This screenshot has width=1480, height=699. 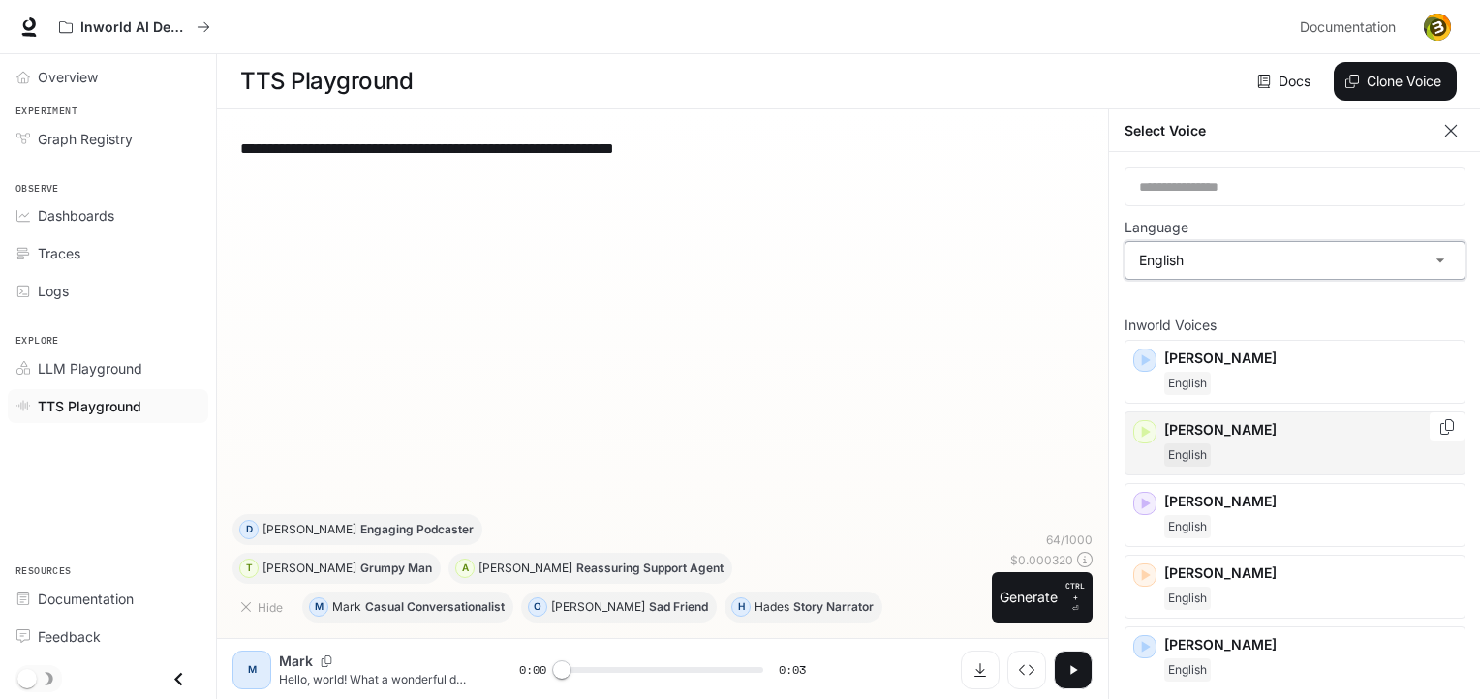 What do you see at coordinates (263, 607) in the screenshot?
I see `button: Hide` at bounding box center [263, 607].